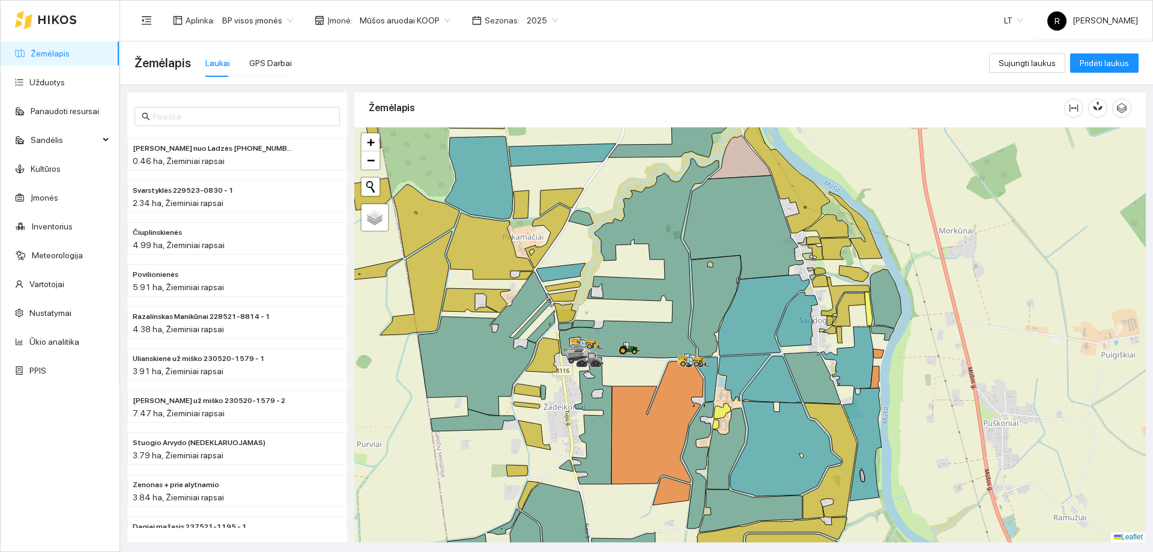 This screenshot has height=552, width=1153. Describe the element at coordinates (199, 443) in the screenshot. I see `span: Stuogio Arvydo (NEDEKLARUOJAMAS)` at that location.